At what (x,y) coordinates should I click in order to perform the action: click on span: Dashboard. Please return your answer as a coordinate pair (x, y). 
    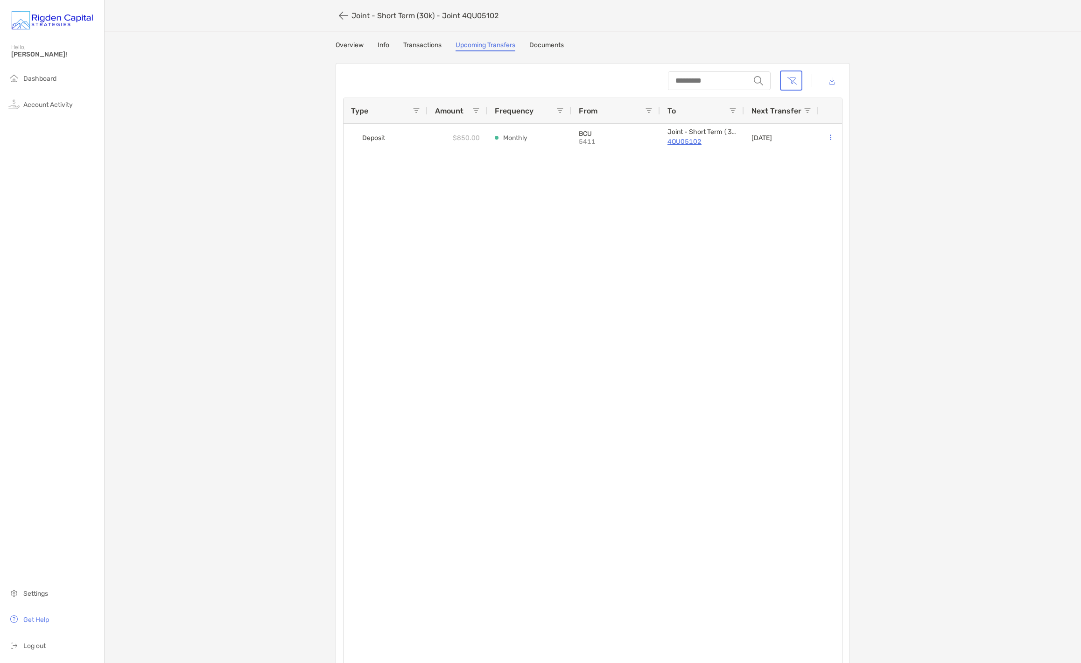
    Looking at the image, I should click on (40, 78).